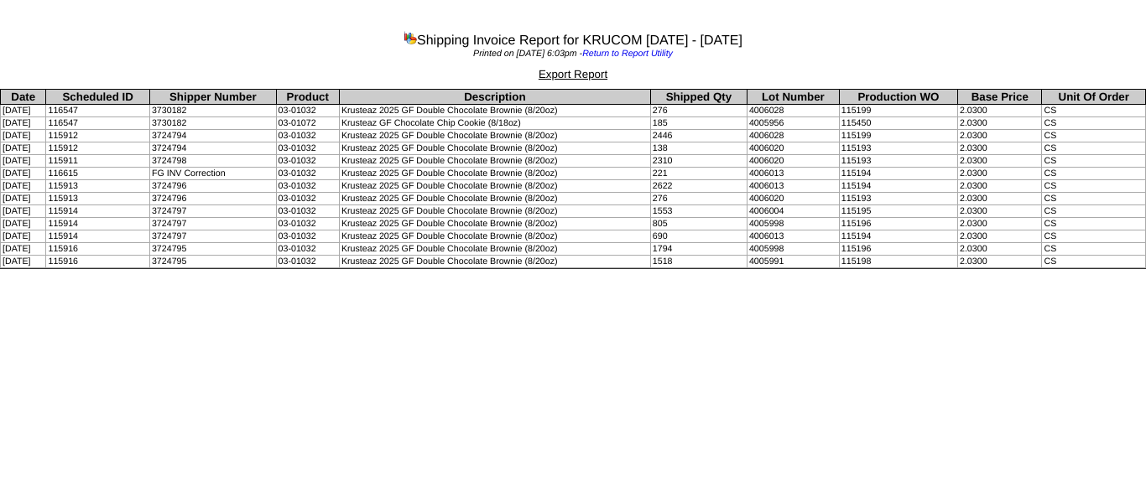 This screenshot has height=502, width=1146. Describe the element at coordinates (97, 161) in the screenshot. I see `td: 115911` at that location.